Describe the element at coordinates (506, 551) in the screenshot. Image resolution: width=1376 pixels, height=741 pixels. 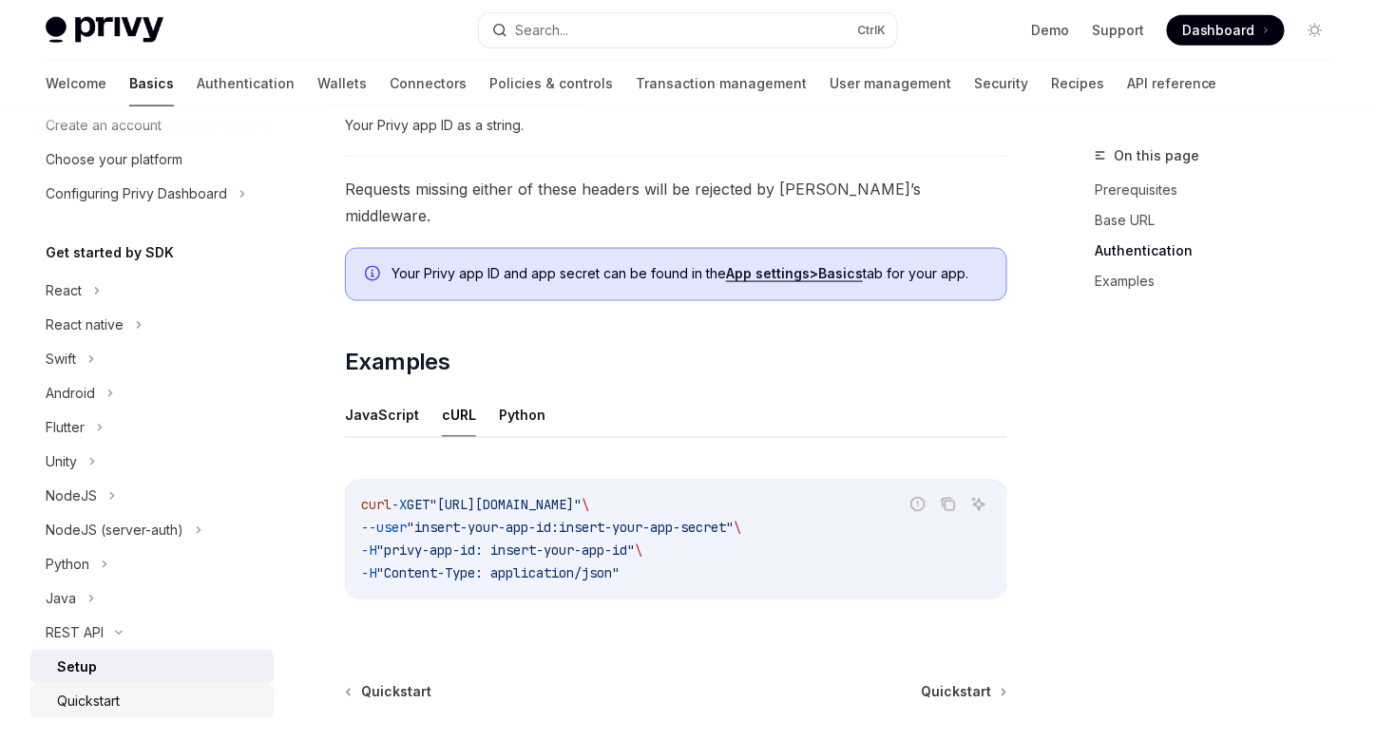
I see `span: "privy-app-id: insert-your-app-id"` at that location.